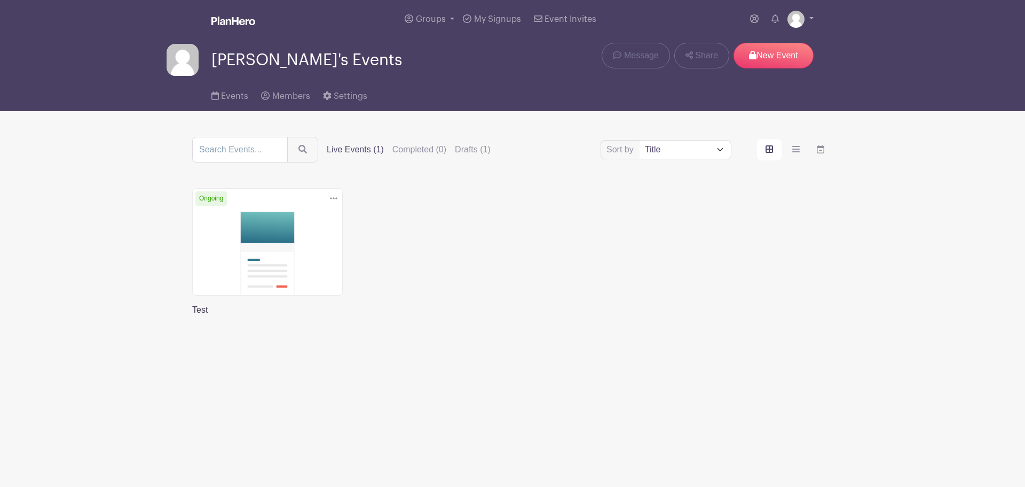  I want to click on span: Members, so click(291, 96).